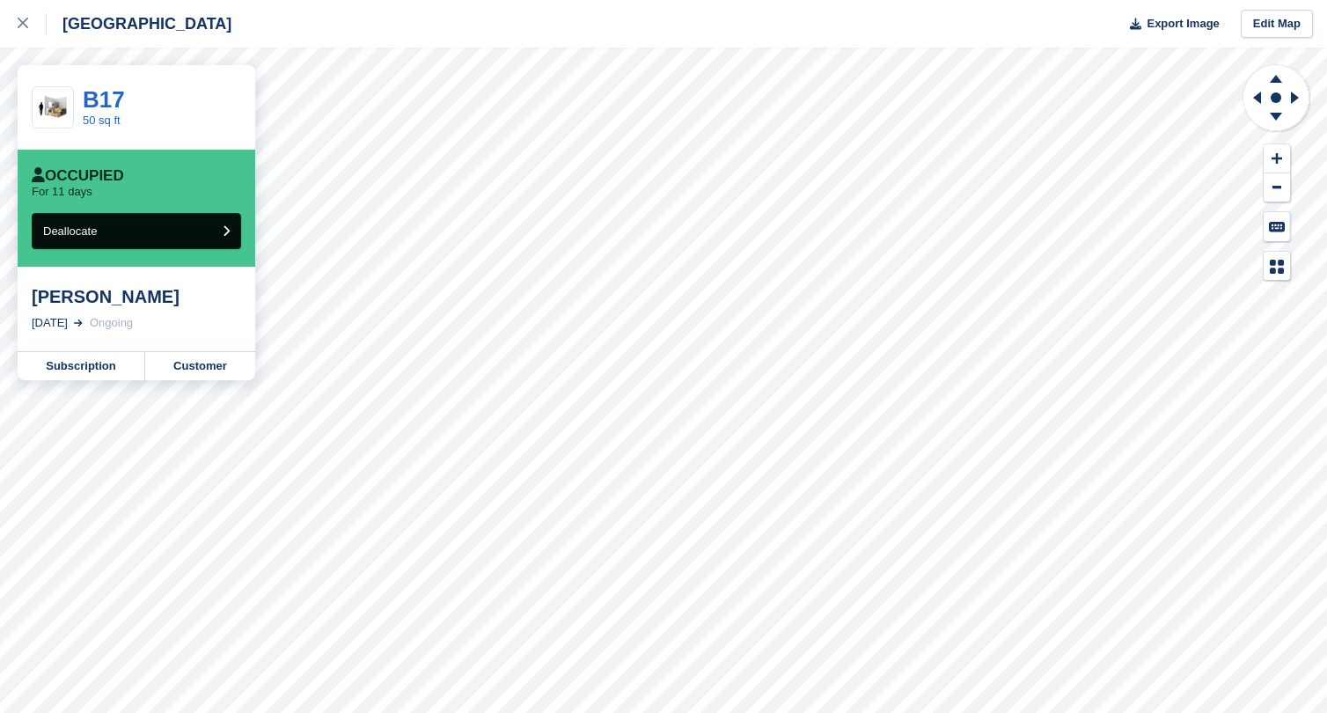 This screenshot has width=1327, height=713. Describe the element at coordinates (136, 231) in the screenshot. I see `button: Deallocate` at that location.